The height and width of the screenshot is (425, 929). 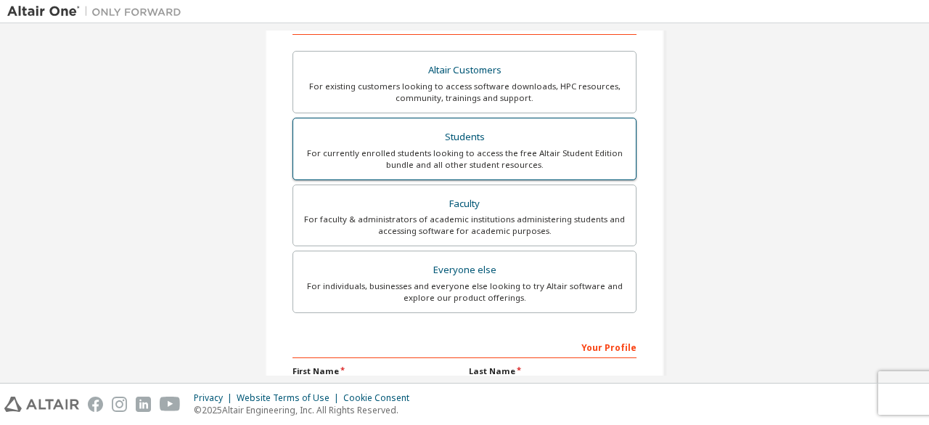 What do you see at coordinates (552, 371) in the screenshot?
I see `label: Last Name` at bounding box center [552, 371].